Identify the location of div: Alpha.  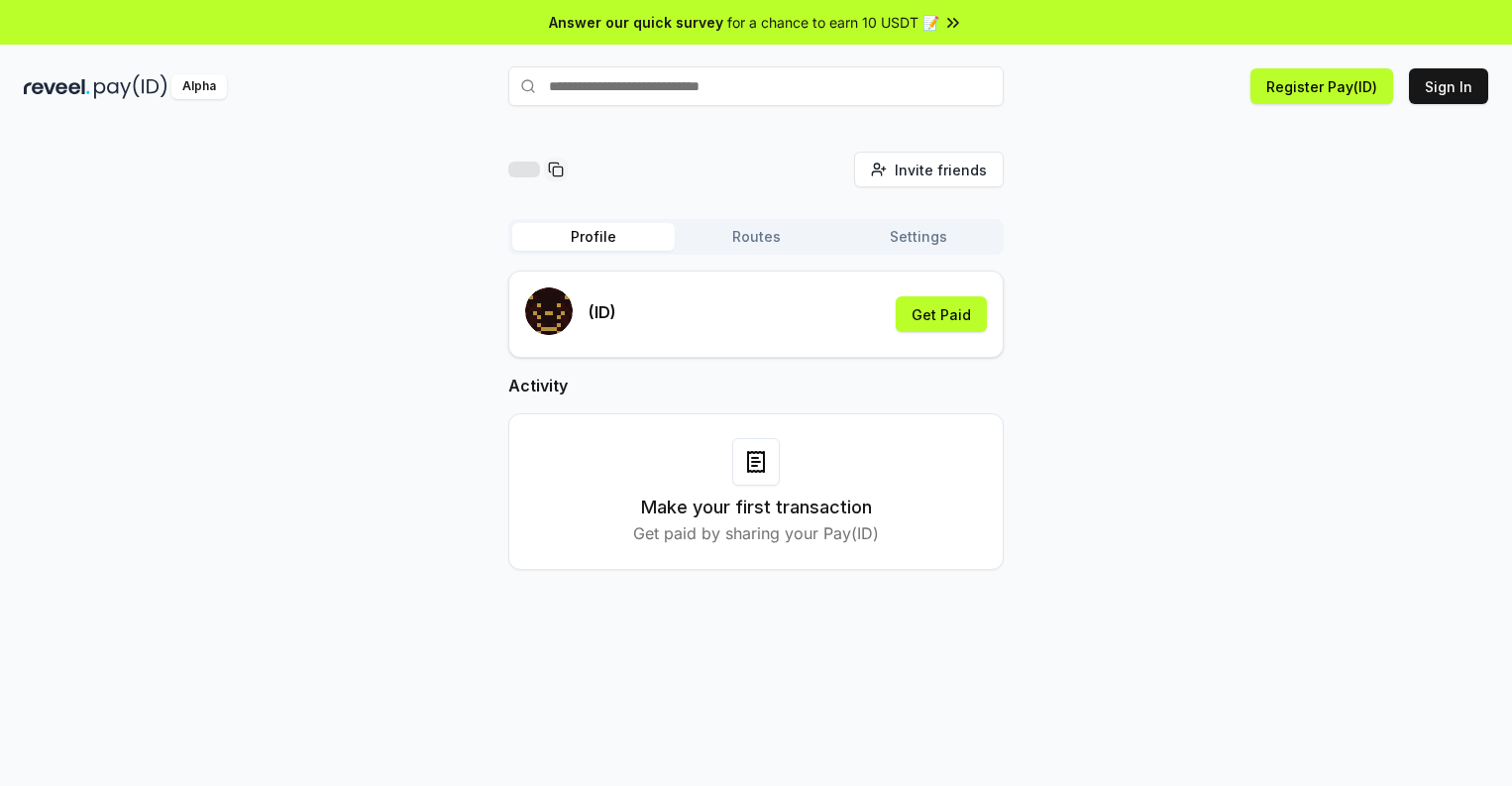
(199, 87).